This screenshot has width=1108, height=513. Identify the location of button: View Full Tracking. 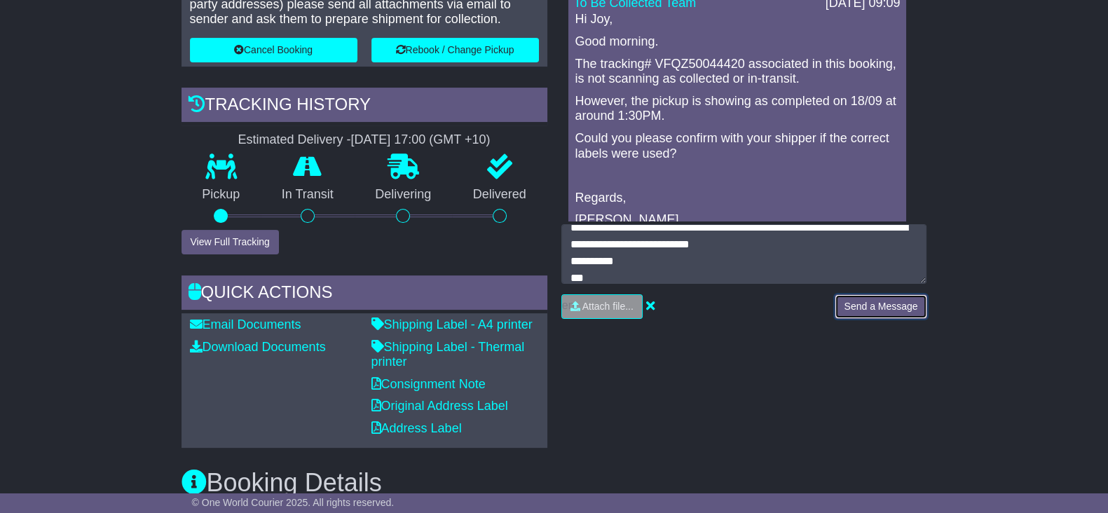
(230, 242).